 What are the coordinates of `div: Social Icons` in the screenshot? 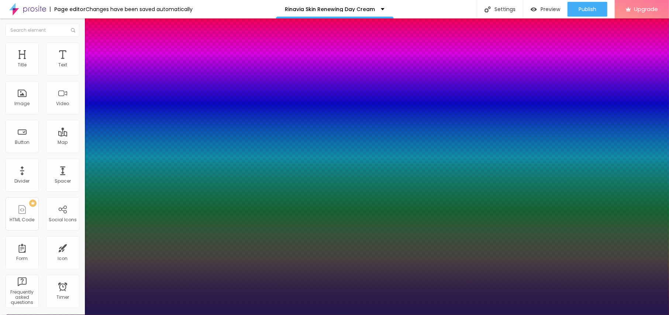 It's located at (63, 220).